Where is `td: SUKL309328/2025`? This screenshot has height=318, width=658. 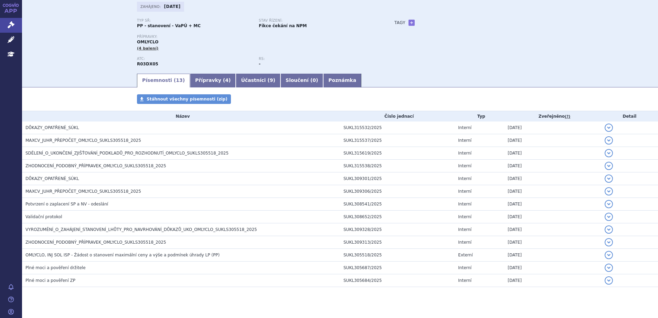
td: SUKL309328/2025 is located at coordinates (397, 230).